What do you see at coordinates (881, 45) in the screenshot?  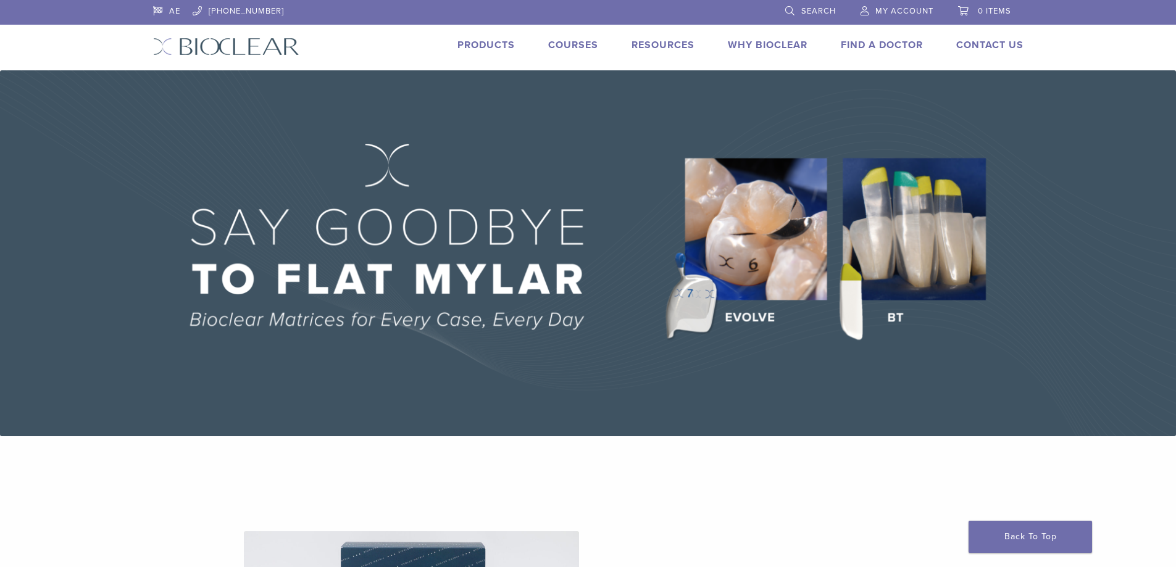 I see `a: Find A Doctor` at bounding box center [881, 45].